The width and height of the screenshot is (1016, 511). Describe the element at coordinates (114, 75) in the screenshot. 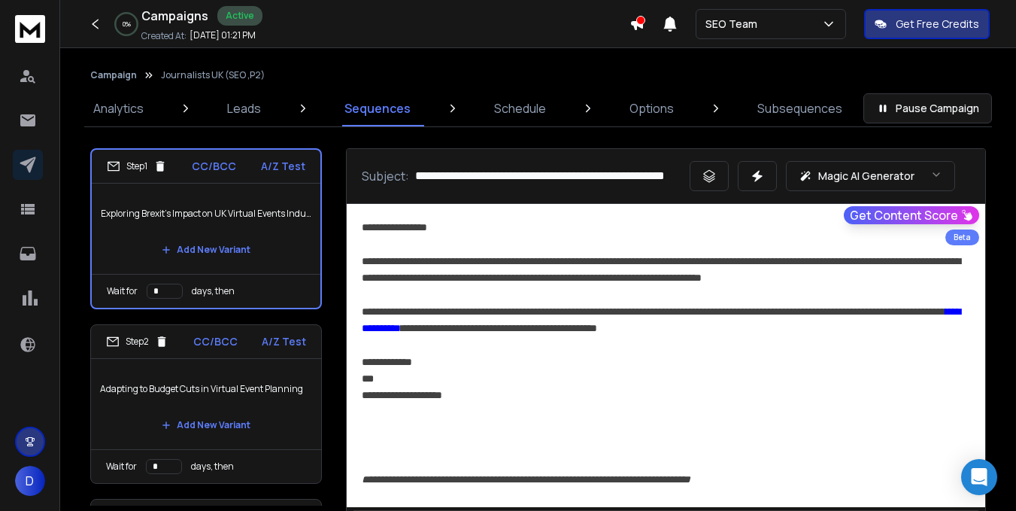

I see `button: Campaign` at that location.